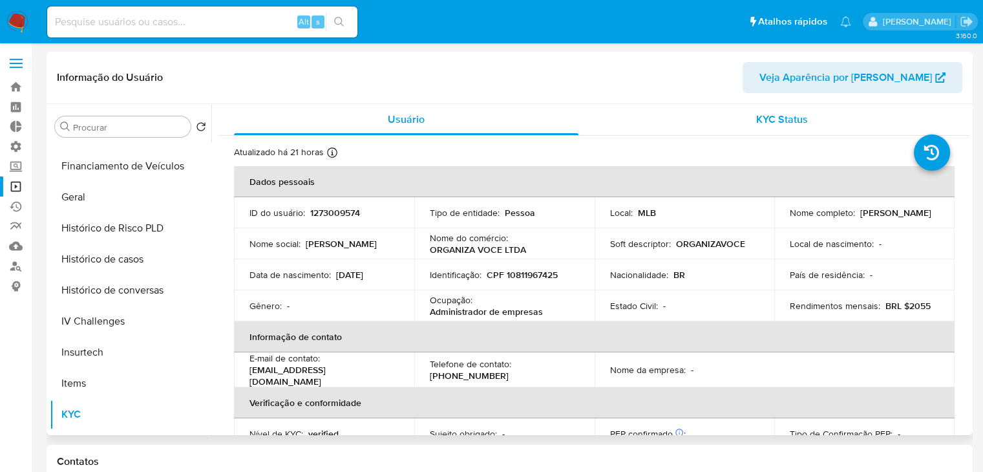  Describe the element at coordinates (832, 244) in the screenshot. I see `p: Local de nascimento :` at that location.